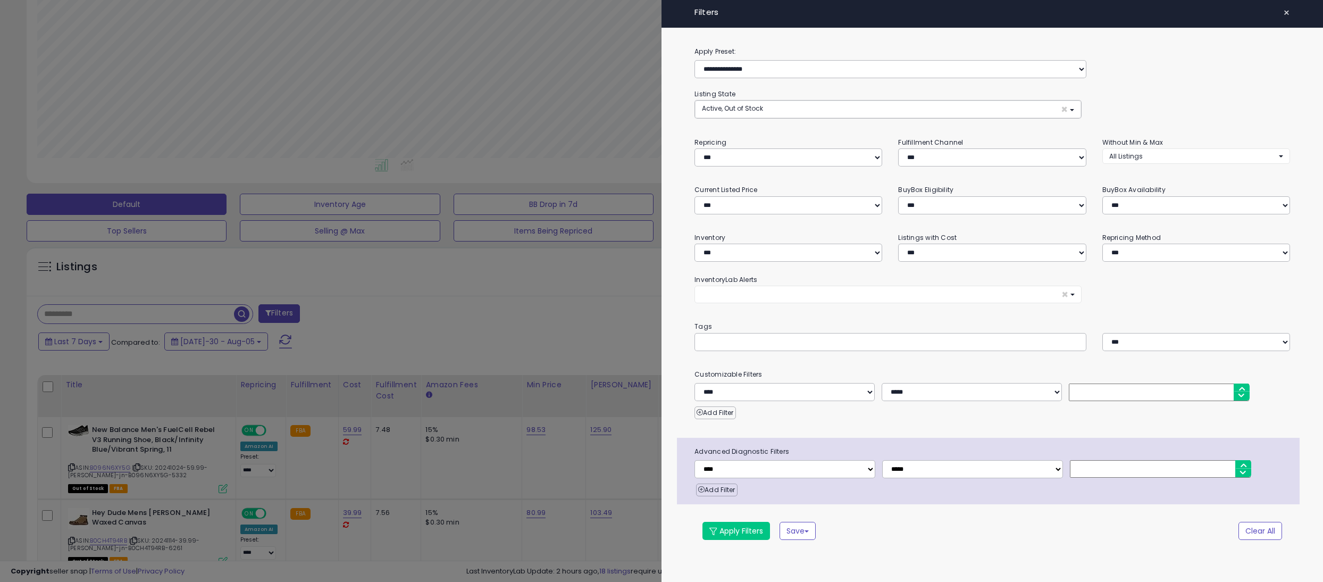 The width and height of the screenshot is (1323, 582). What do you see at coordinates (710, 237) in the screenshot?
I see `small: Inventory` at bounding box center [710, 237].